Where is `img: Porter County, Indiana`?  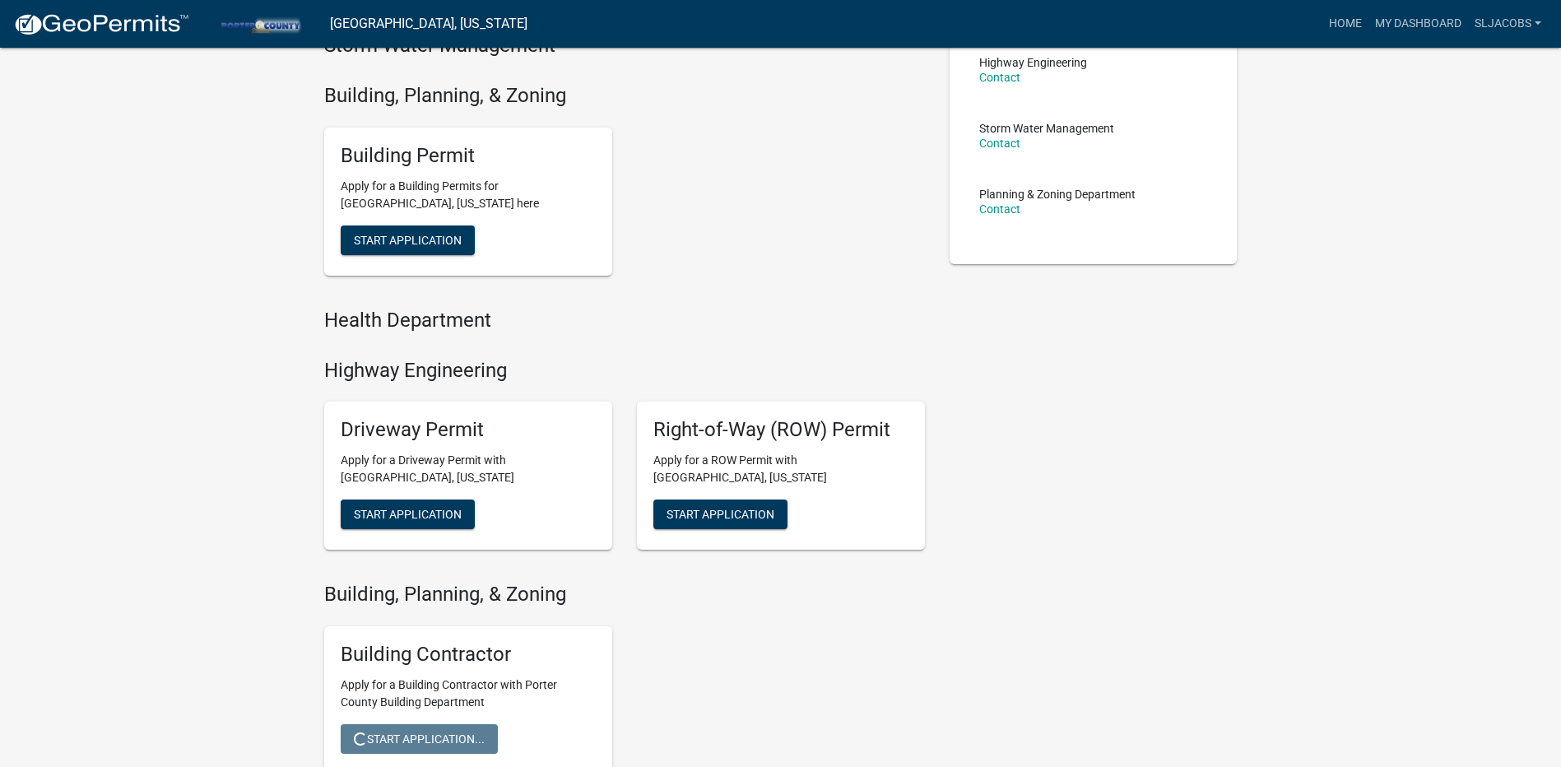
img: Porter County, Indiana is located at coordinates (259, 23).